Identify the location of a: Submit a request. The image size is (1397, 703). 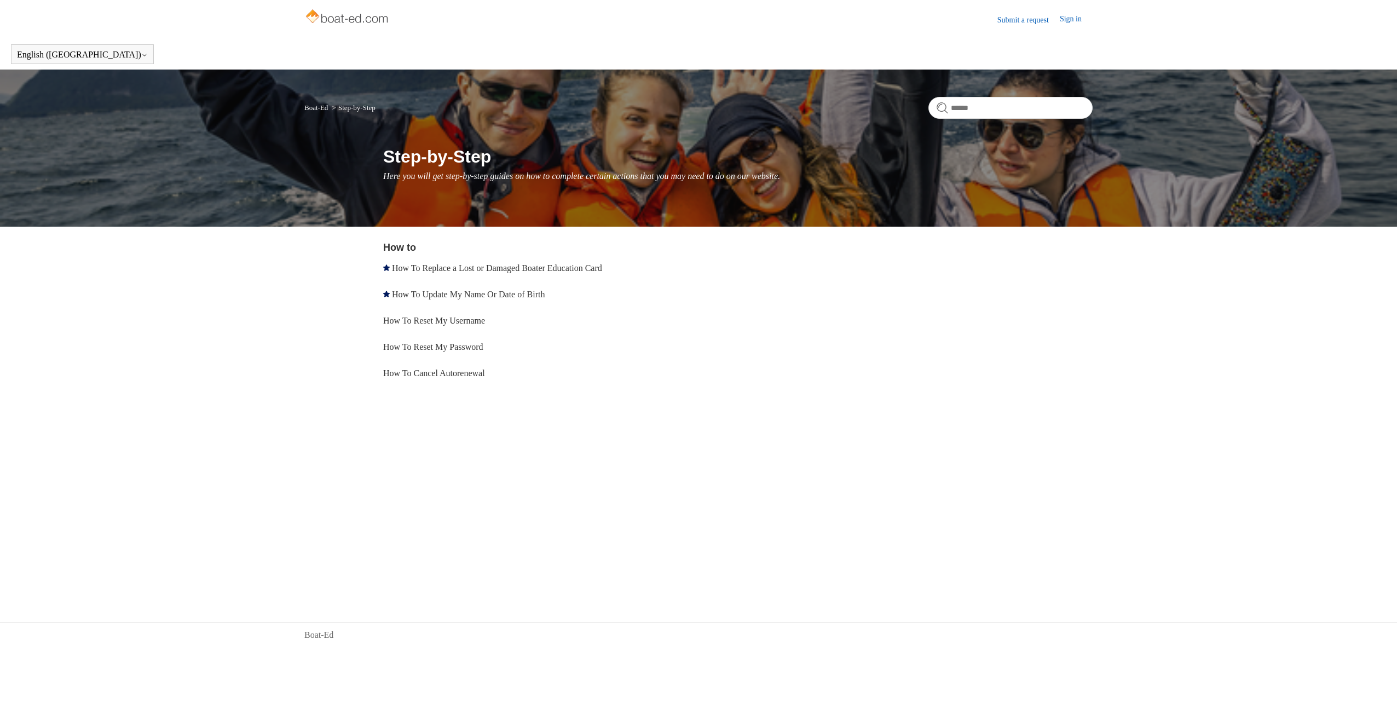
(1029, 20).